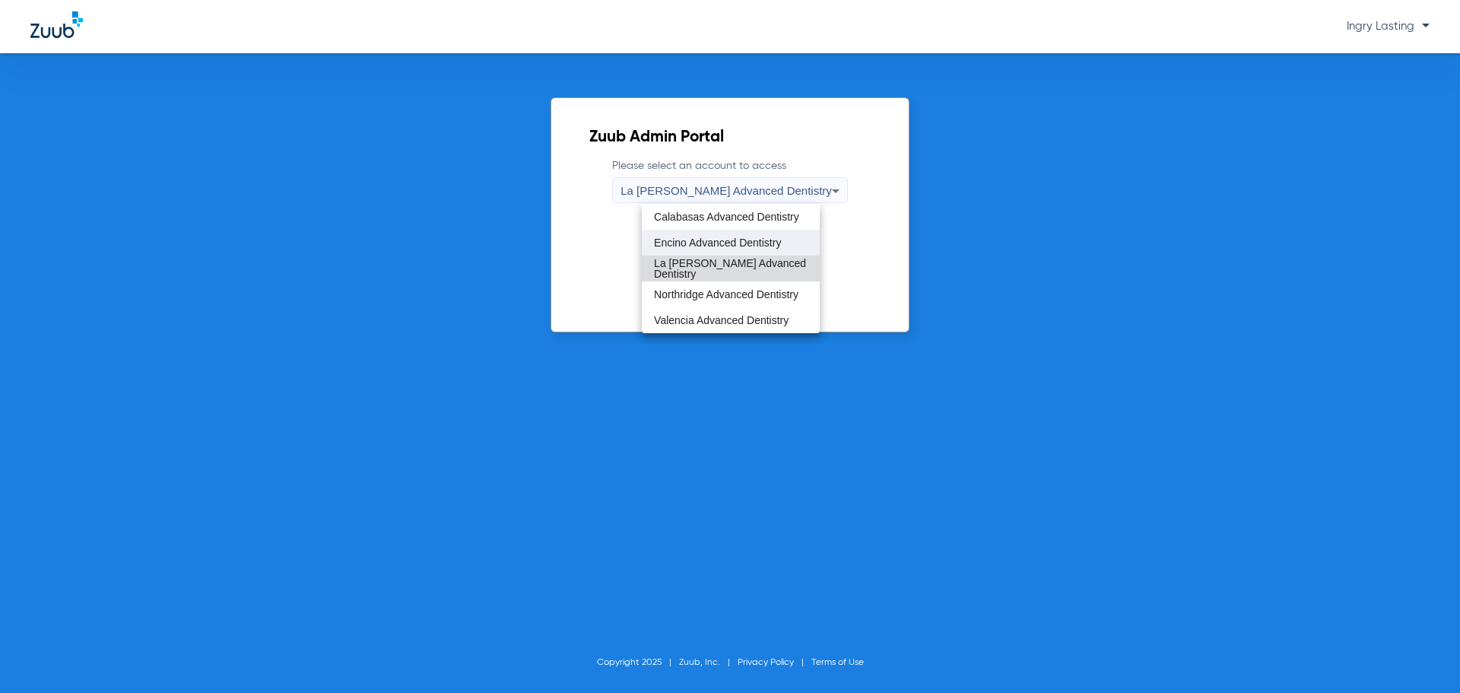 The width and height of the screenshot is (1460, 693). What do you see at coordinates (721, 320) in the screenshot?
I see `span: Valencia Advanced Dentistry` at bounding box center [721, 320].